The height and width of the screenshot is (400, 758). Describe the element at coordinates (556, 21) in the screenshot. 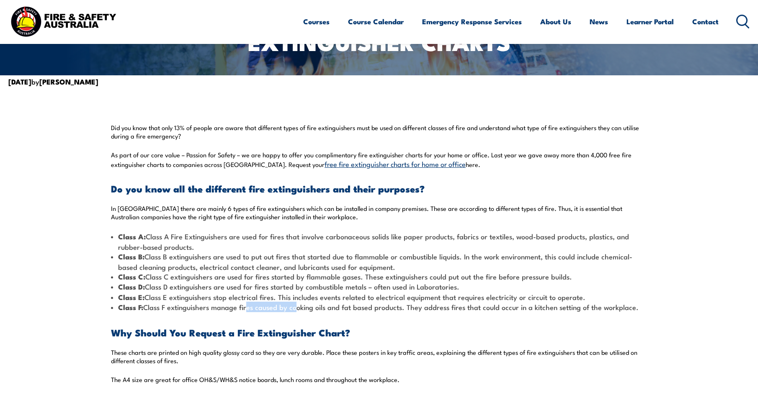

I see `a: About Us` at that location.